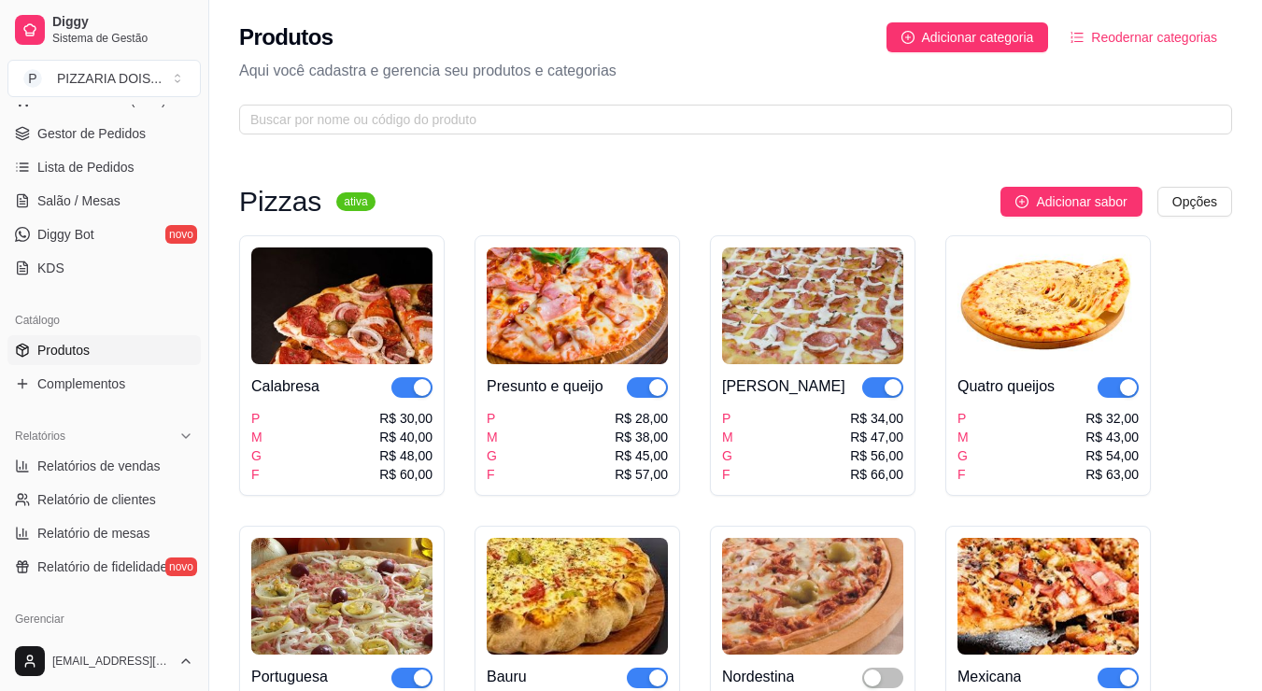 Image resolution: width=1262 pixels, height=691 pixels. I want to click on a: Produtos, so click(104, 350).